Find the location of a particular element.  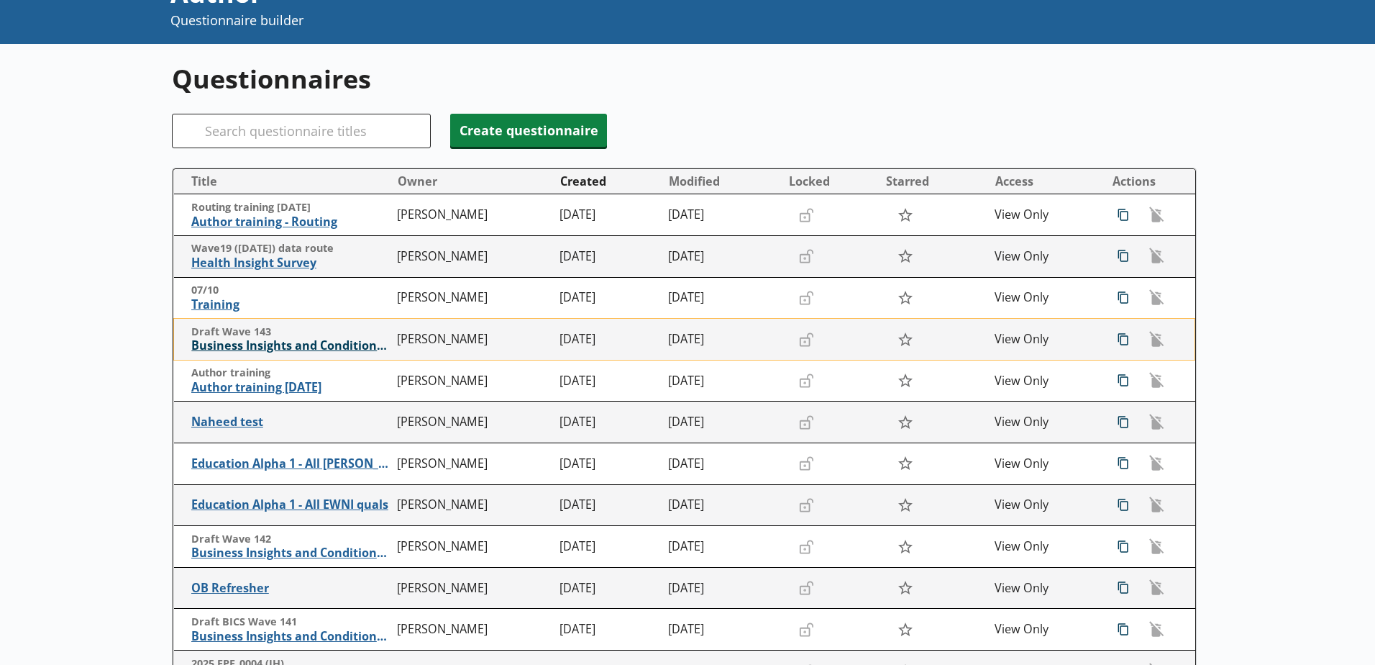

span: Draft Wave 142 is located at coordinates (291, 539).